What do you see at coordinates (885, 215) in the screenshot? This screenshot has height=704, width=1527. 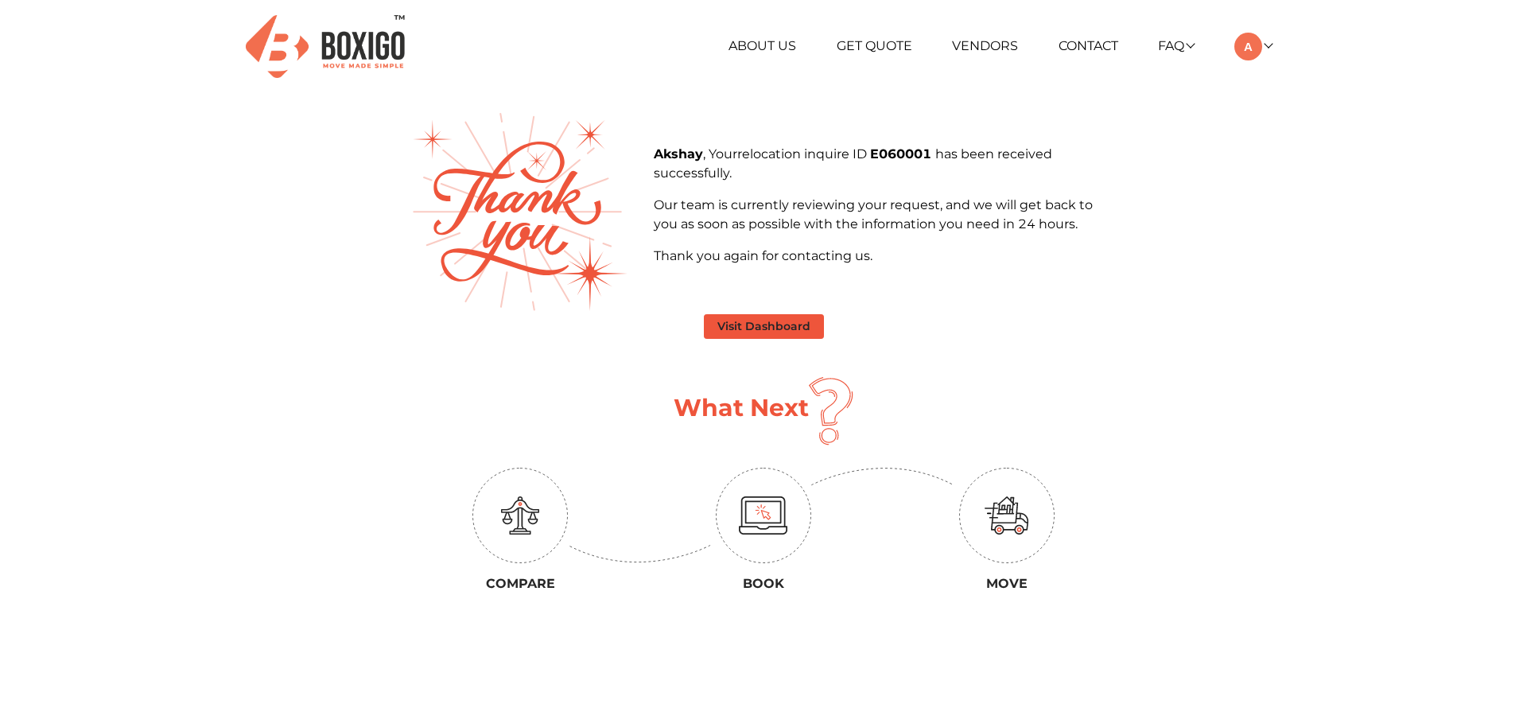 I see `p: Our team is currently reviewing your request, and we will get back to you as soon as possible wit...` at bounding box center [885, 215].